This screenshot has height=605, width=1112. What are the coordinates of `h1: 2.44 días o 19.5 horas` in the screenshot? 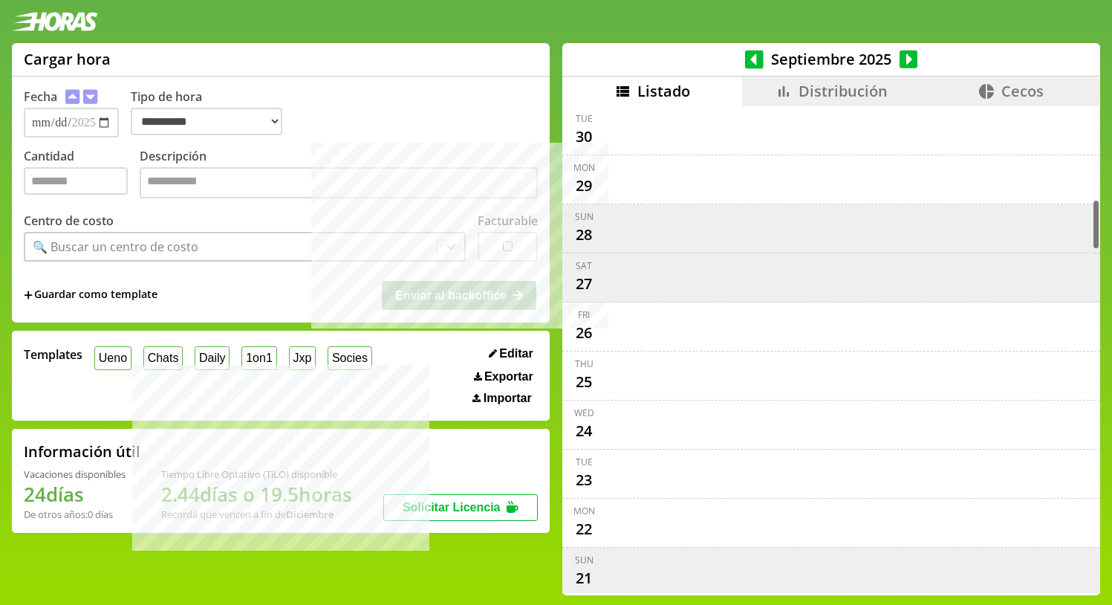 It's located at (256, 494).